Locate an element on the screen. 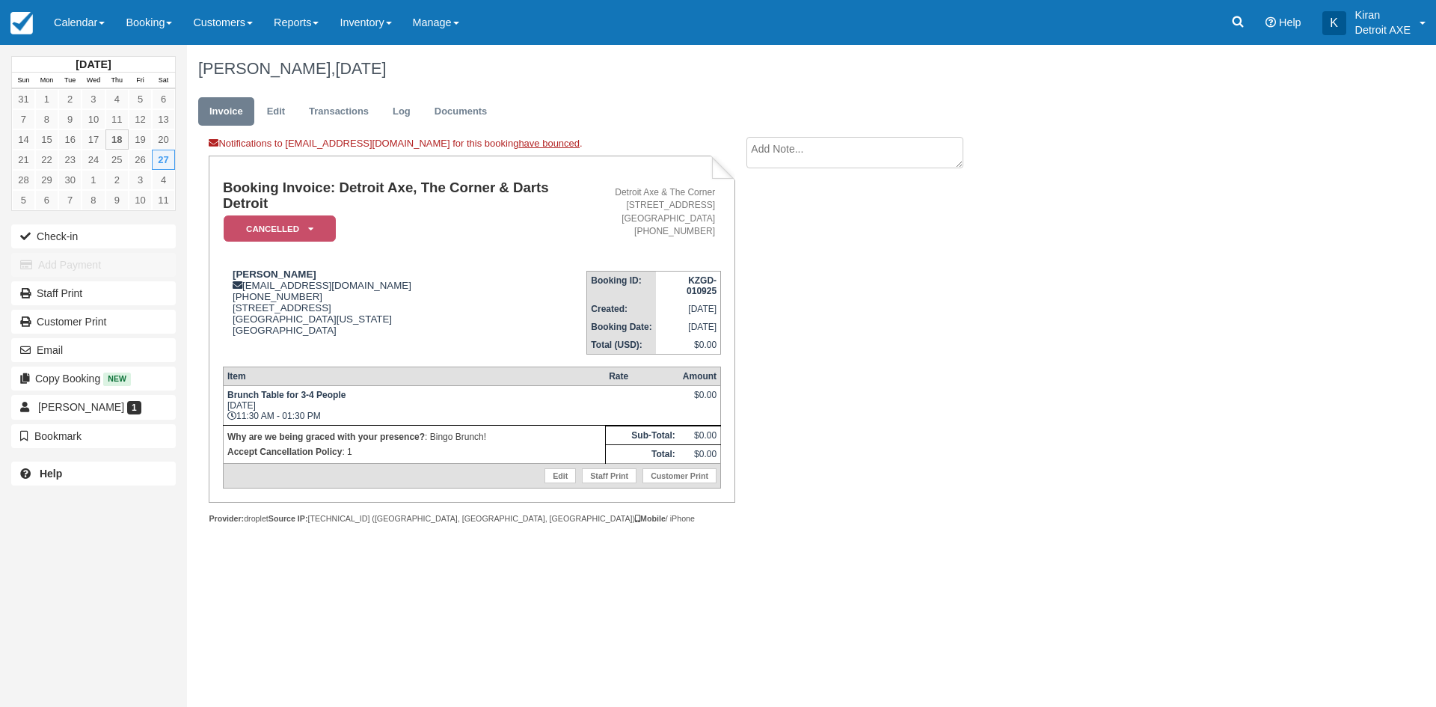  a: 14 is located at coordinates (23, 139).